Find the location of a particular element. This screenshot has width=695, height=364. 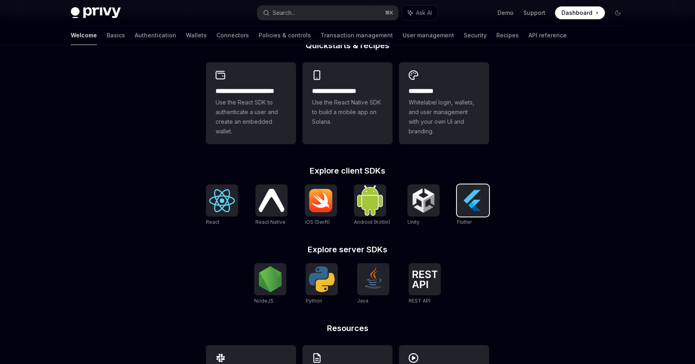

span: Whitelabel login, wallets, and user management with your own UI and branding. is located at coordinates (444, 117).